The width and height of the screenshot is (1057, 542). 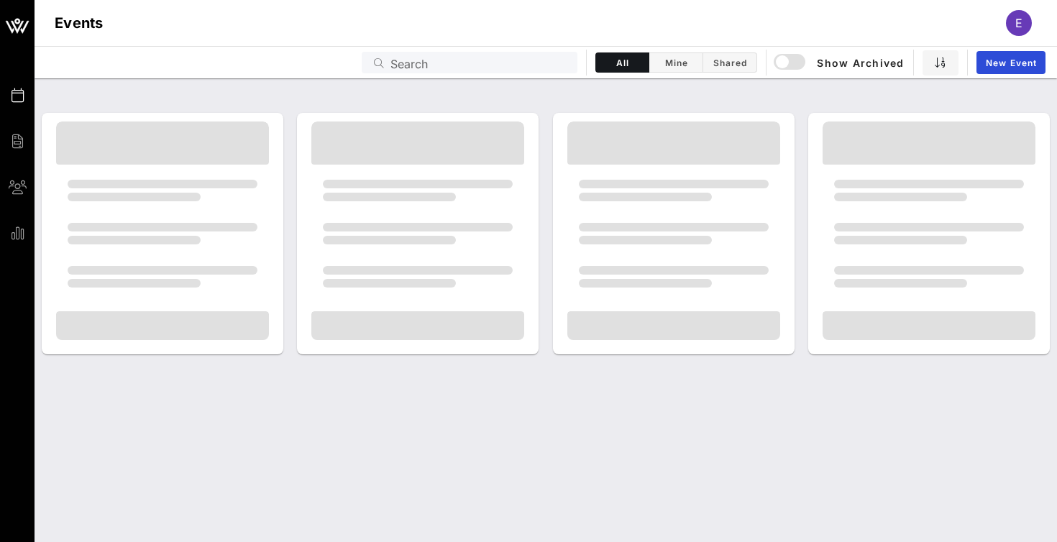 What do you see at coordinates (1011, 63) in the screenshot?
I see `a: New Event` at bounding box center [1011, 63].